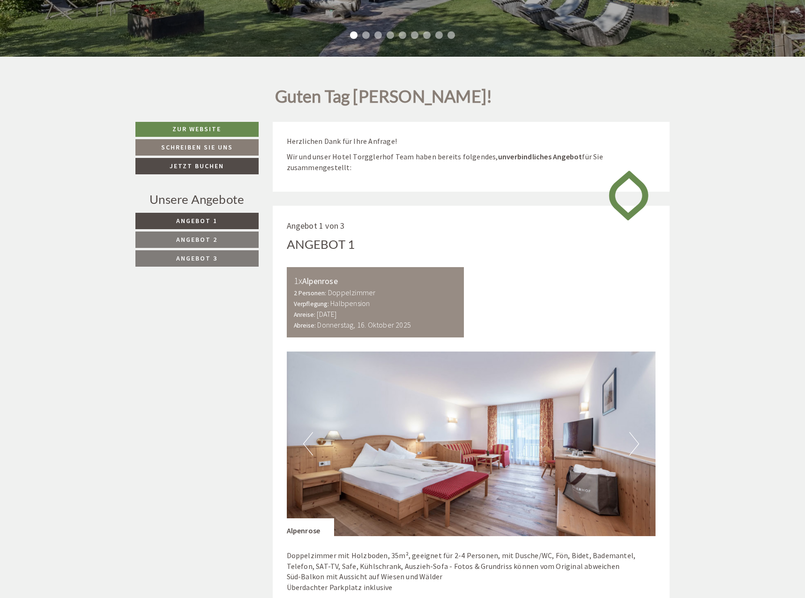  Describe the element at coordinates (197, 129) in the screenshot. I see `a: Zur Website` at that location.